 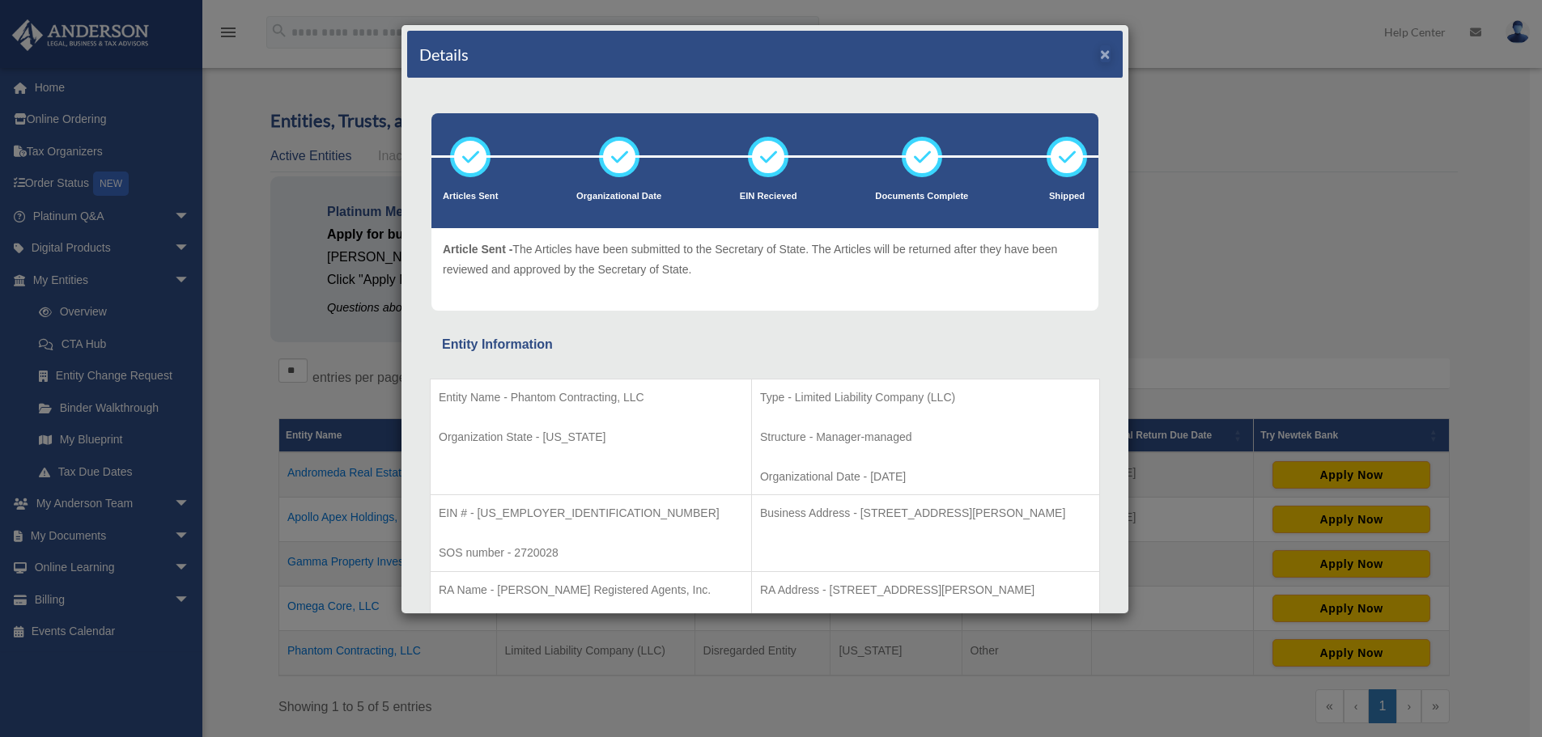 I want to click on span: Article Sent -, so click(x=478, y=249).